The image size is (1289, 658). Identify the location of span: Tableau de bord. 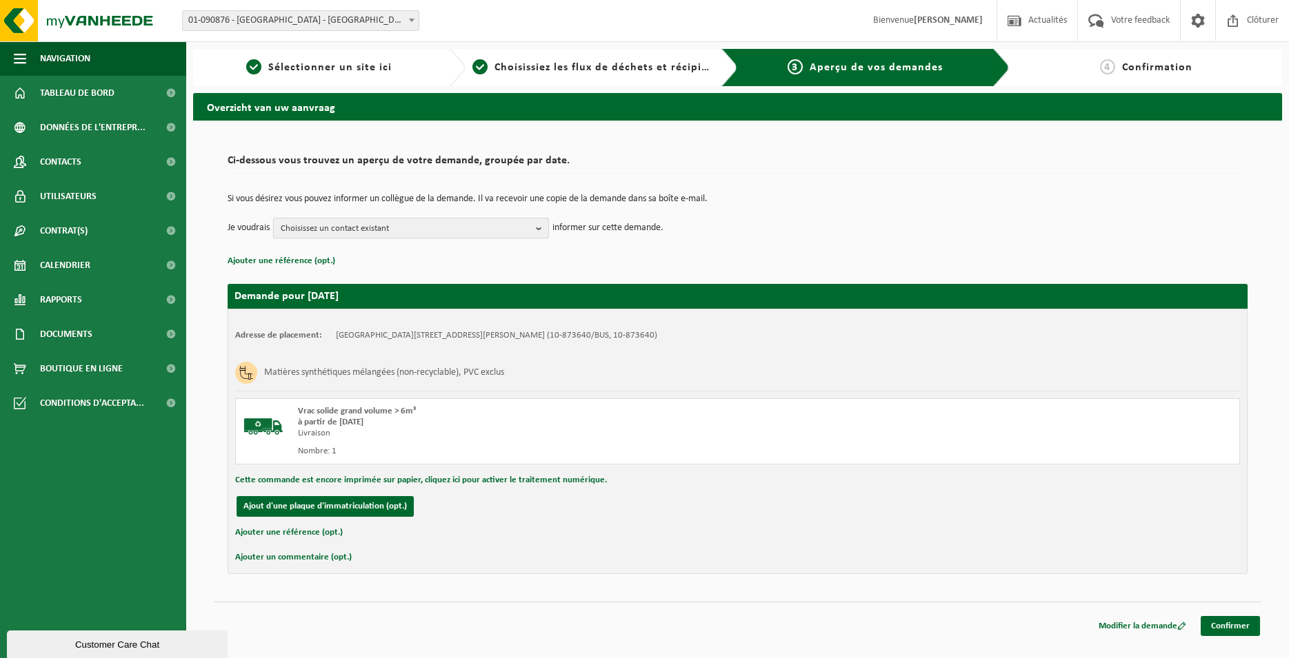
(77, 93).